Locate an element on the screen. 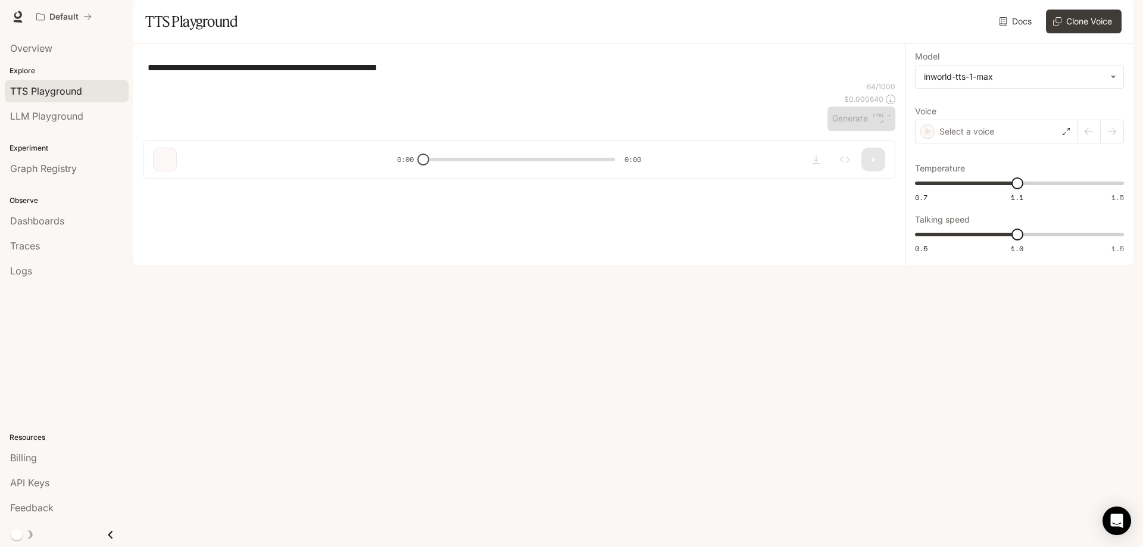 This screenshot has height=547, width=1143. p: Temperature is located at coordinates (940, 169).